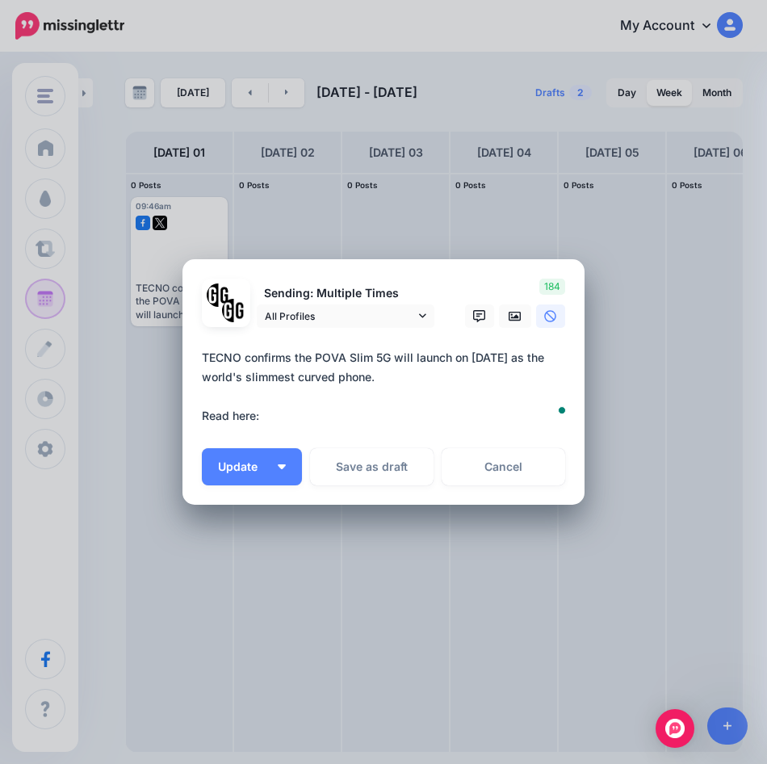  Describe the element at coordinates (345, 293) in the screenshot. I see `p: Sending: Multiple Times` at that location.